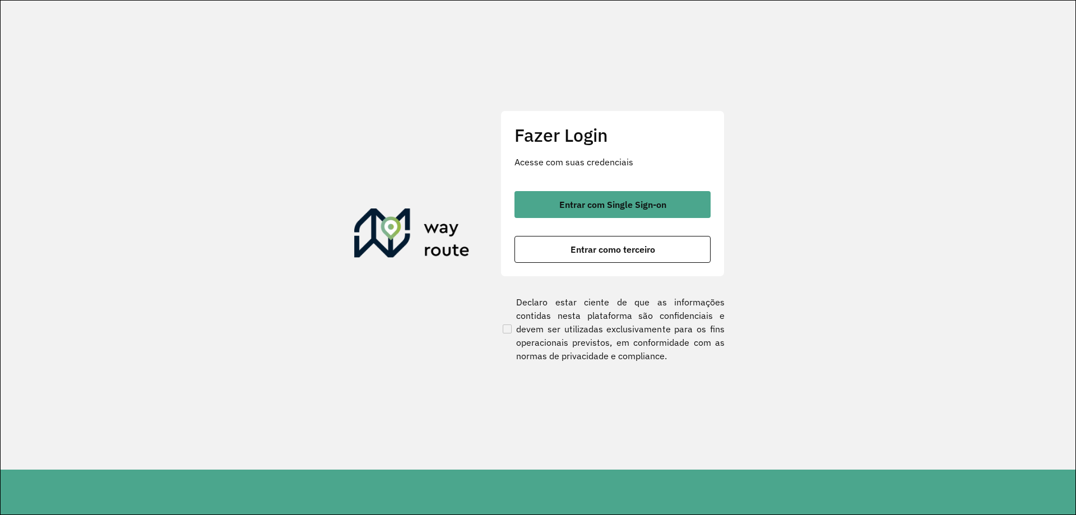  What do you see at coordinates (613, 249) in the screenshot?
I see `span: Entrar como terceiro` at bounding box center [613, 249].